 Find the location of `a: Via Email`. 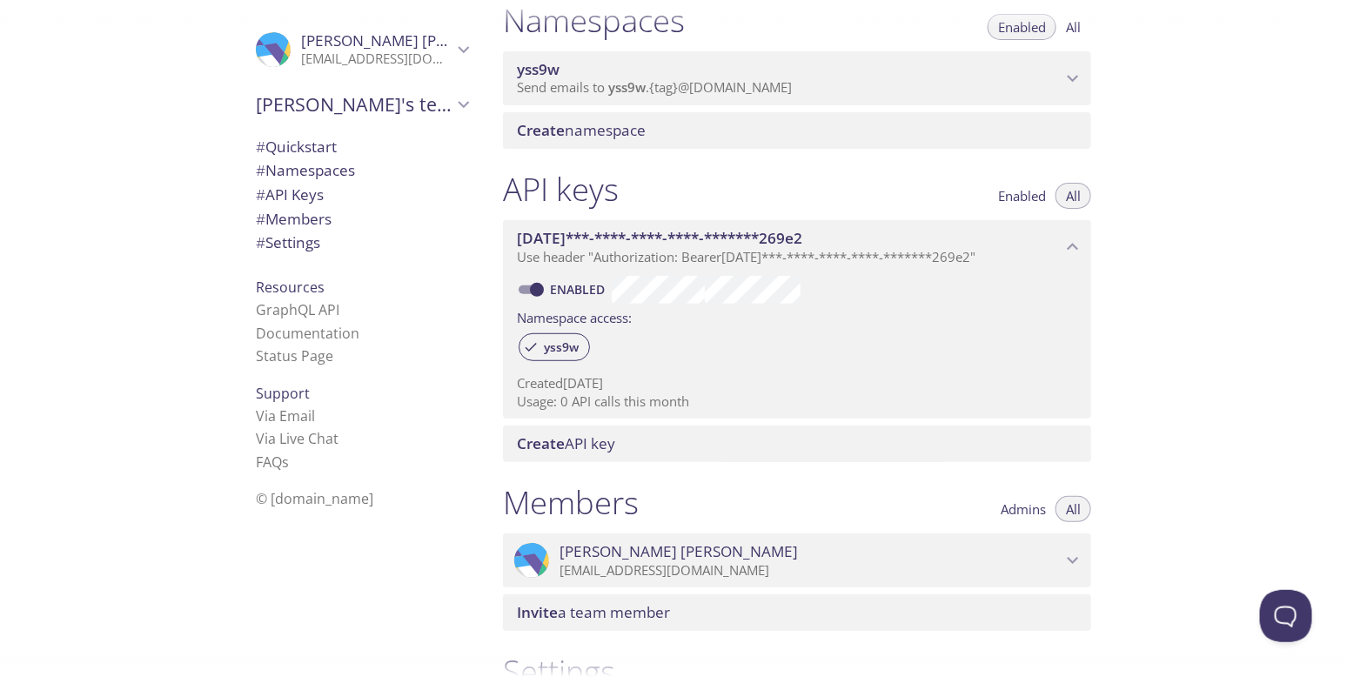

a: Via Email is located at coordinates (285, 416).